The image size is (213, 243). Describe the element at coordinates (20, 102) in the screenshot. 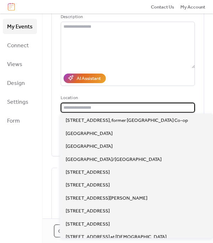

I see `a: Settings` at that location.